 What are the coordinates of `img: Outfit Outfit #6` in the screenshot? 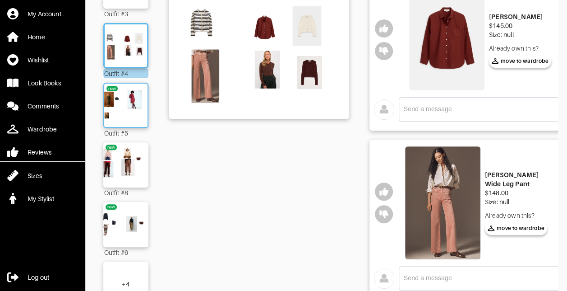 It's located at (126, 224).